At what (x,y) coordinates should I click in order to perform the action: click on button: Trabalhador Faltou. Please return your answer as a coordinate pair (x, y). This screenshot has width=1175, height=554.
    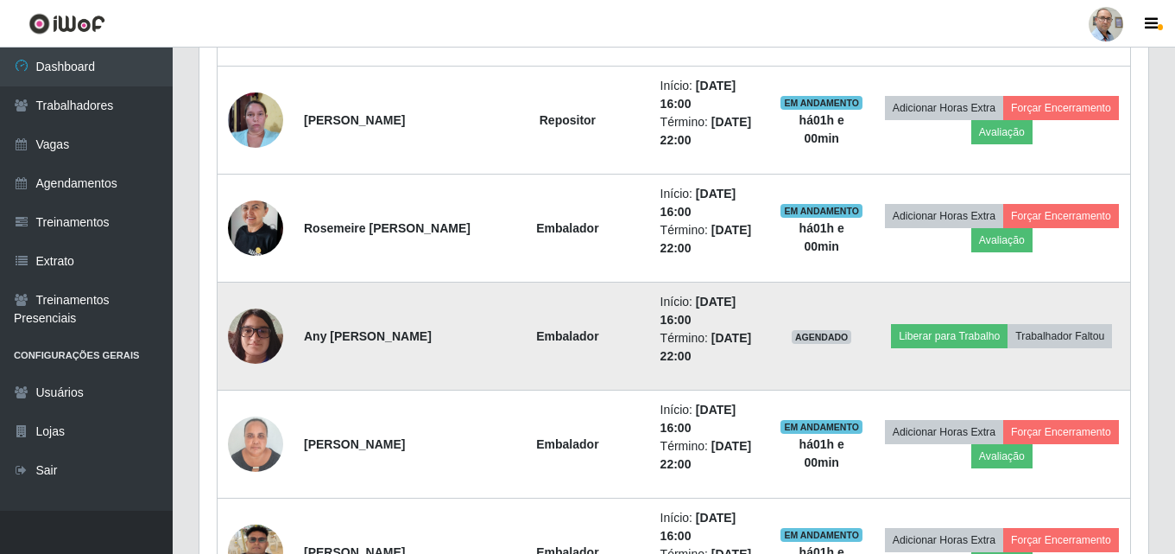
    Looking at the image, I should click on (1060, 336).